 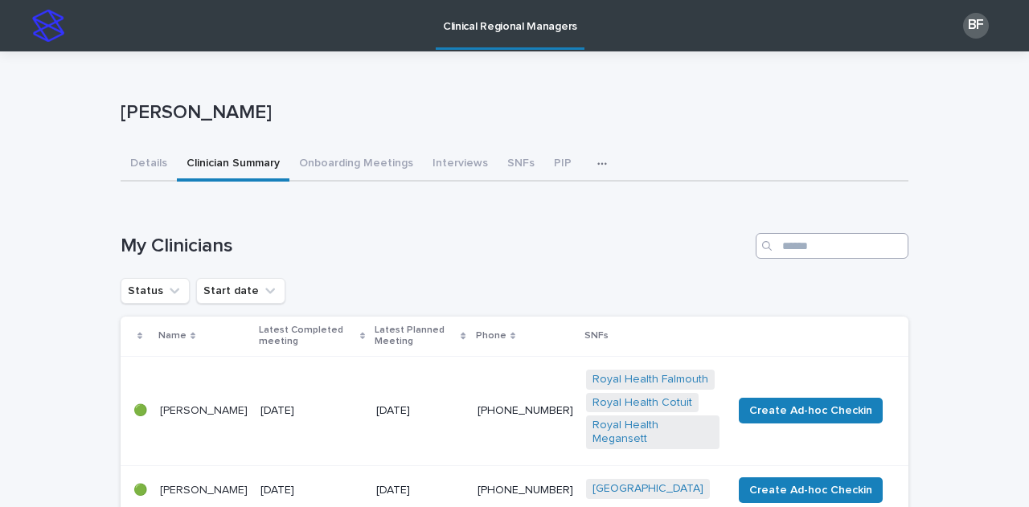 I want to click on button: SNFs, so click(x=521, y=165).